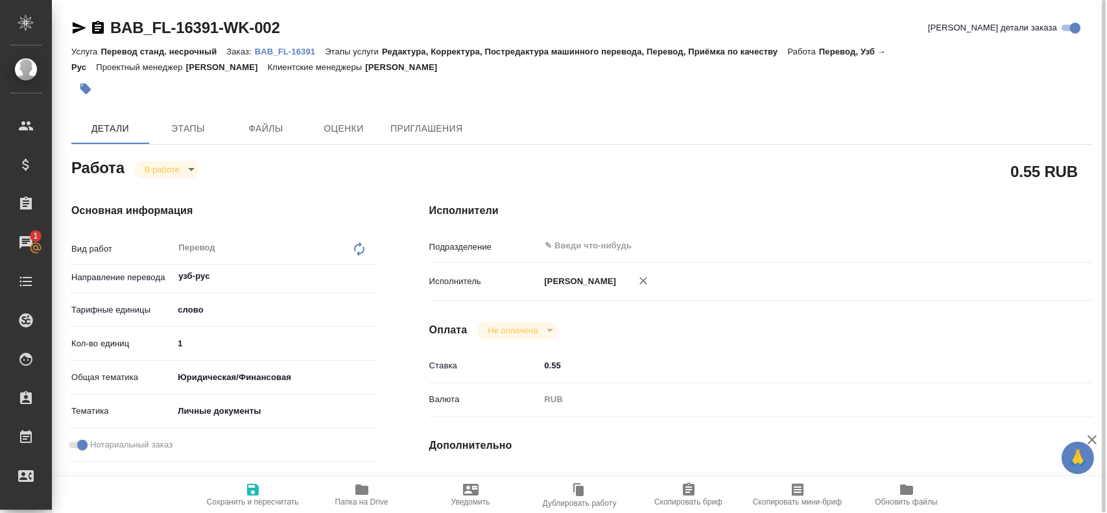 The image size is (1107, 513). I want to click on span: 1, so click(35, 236).